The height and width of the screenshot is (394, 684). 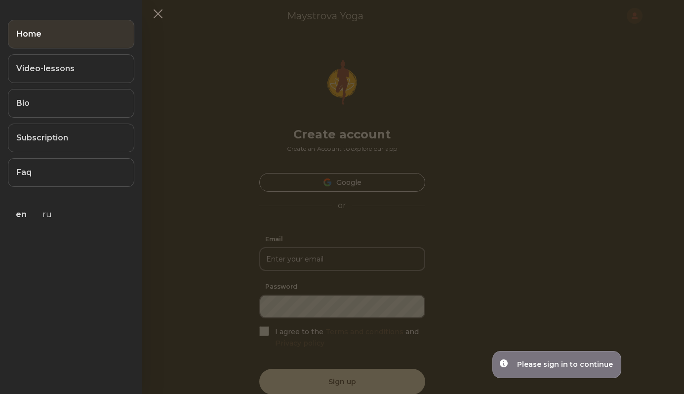 What do you see at coordinates (21, 214) in the screenshot?
I see `a: en` at bounding box center [21, 214].